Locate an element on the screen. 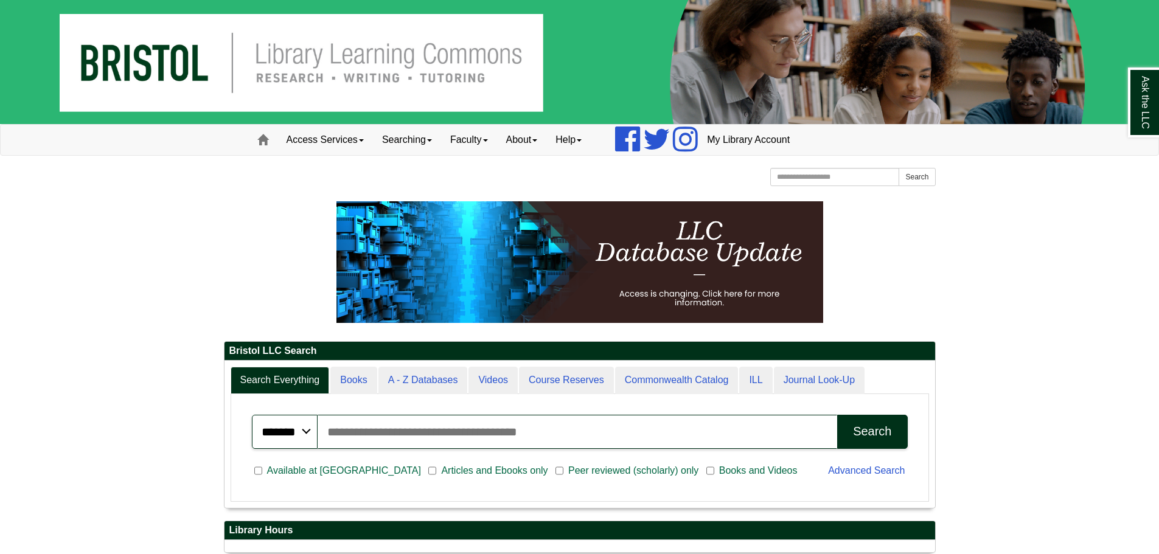 Image resolution: width=1159 pixels, height=554 pixels. a: Commonwealth Catalog is located at coordinates (677, 380).